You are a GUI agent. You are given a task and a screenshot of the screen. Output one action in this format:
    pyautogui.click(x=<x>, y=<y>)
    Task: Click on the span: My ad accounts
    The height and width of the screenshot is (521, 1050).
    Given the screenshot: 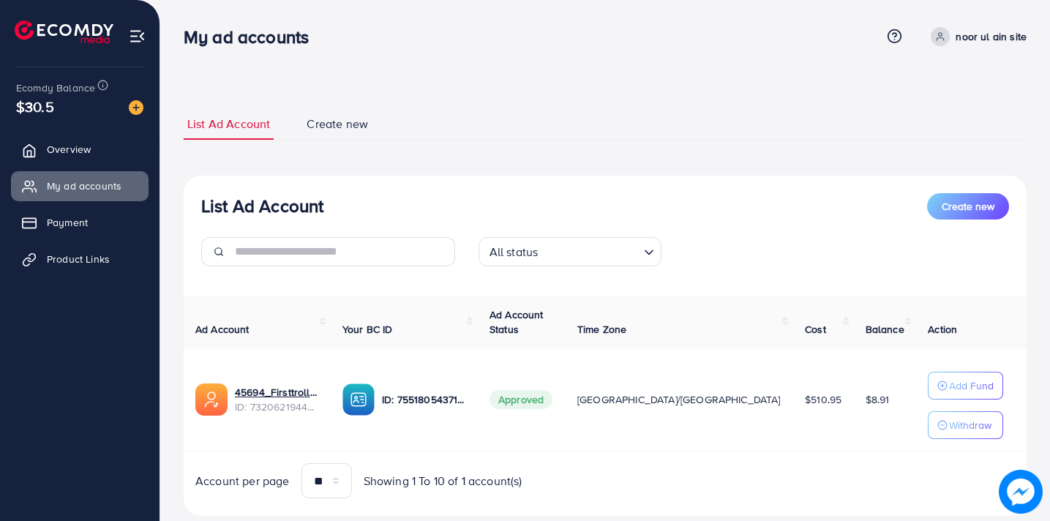 What is the action you would take?
    pyautogui.click(x=84, y=186)
    